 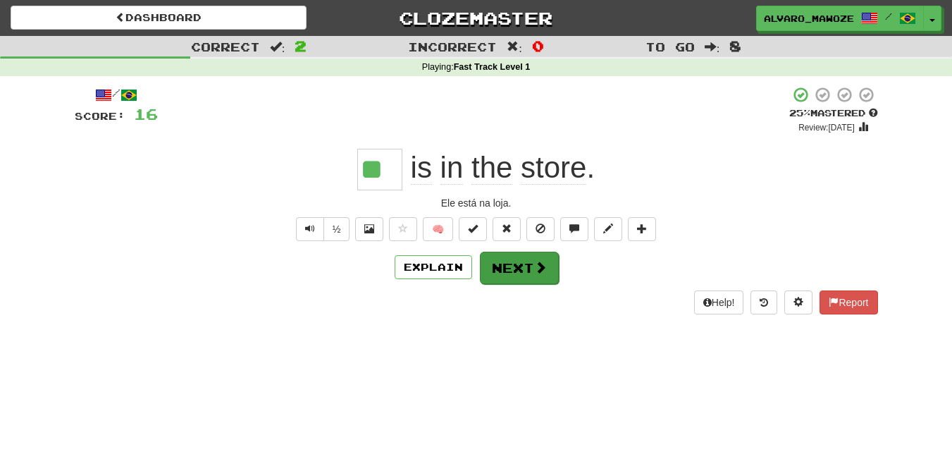 What do you see at coordinates (718, 302) in the screenshot?
I see `button: Help!` at bounding box center [718, 302].